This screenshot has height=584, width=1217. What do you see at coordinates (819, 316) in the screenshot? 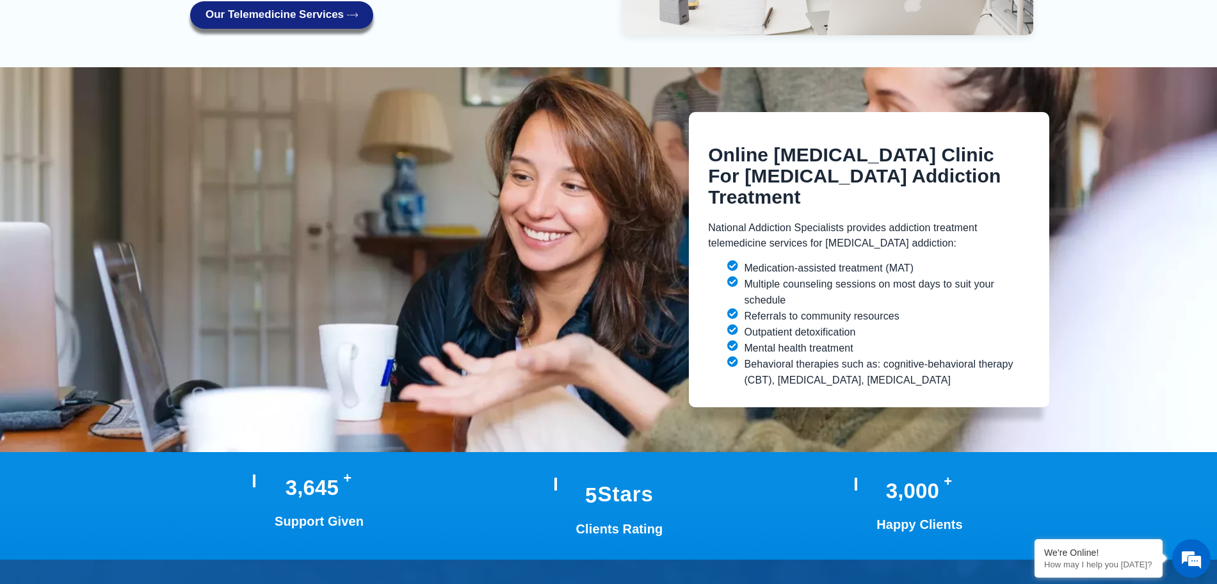
I see `span: Referrals to community resources` at bounding box center [819, 316].